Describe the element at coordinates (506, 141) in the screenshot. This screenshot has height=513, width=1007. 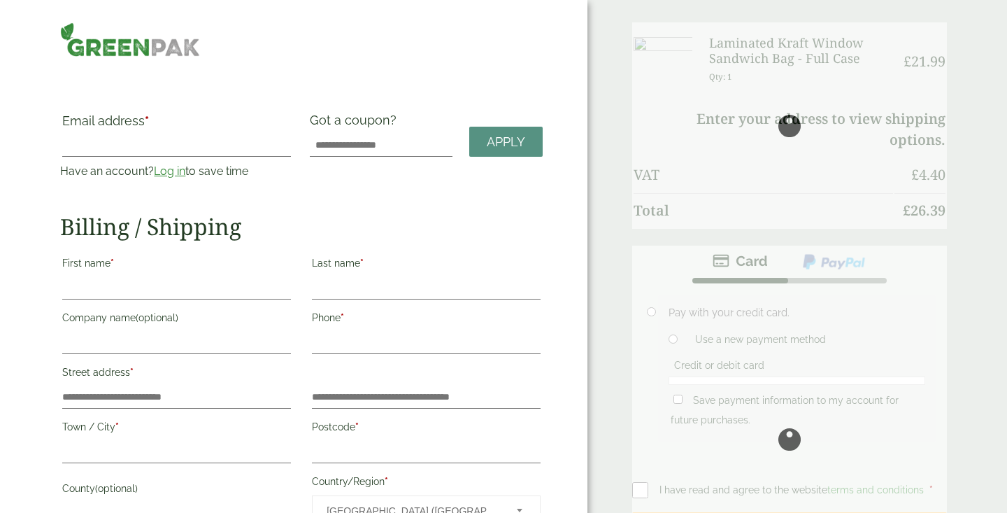
I see `a: Apply` at that location.